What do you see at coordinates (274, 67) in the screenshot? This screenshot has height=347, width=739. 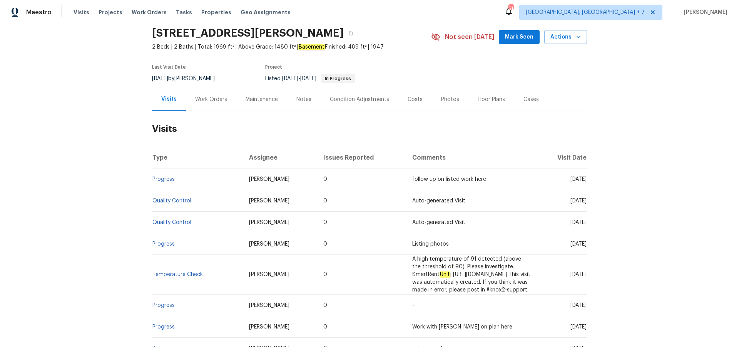 I see `span: Project` at bounding box center [274, 67].